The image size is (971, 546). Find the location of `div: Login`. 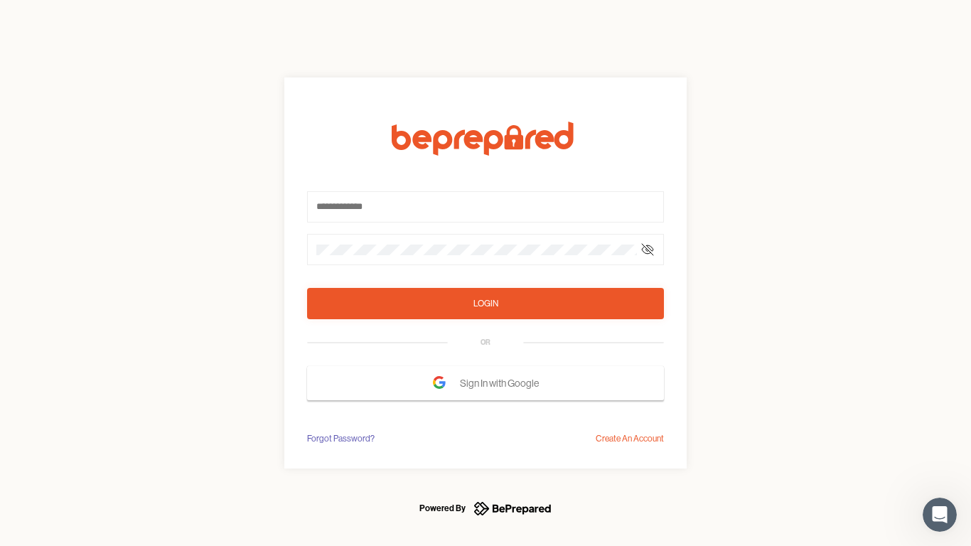

div: Login is located at coordinates (486, 304).